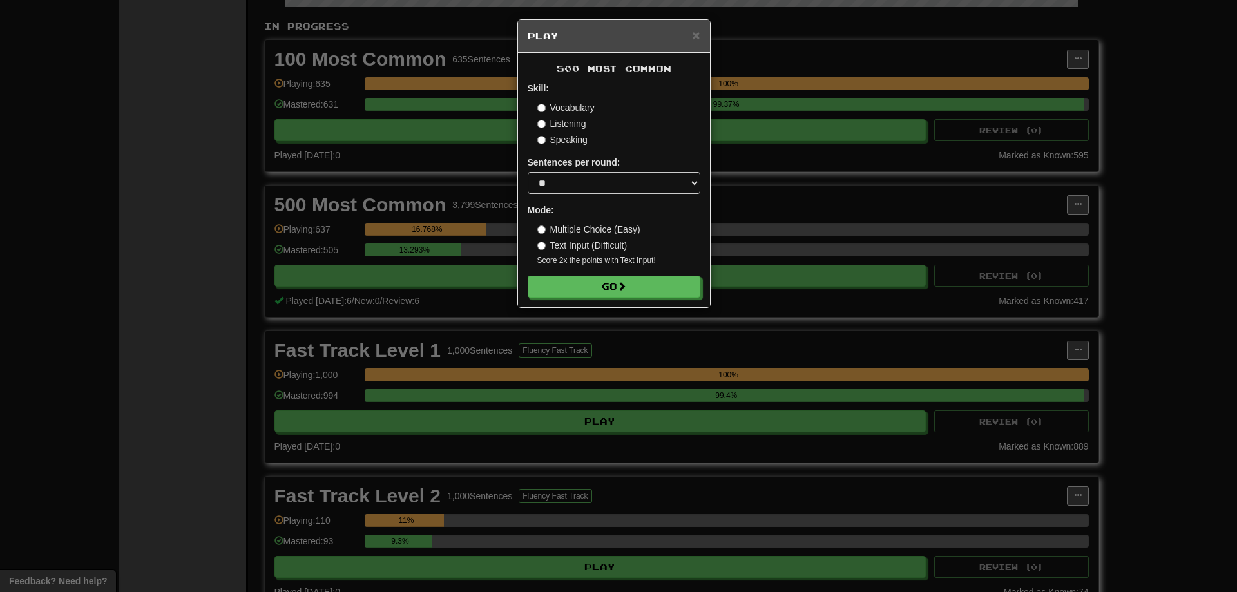 This screenshot has width=1237, height=592. Describe the element at coordinates (541, 108) in the screenshot. I see `input: Vocabulary` at that location.